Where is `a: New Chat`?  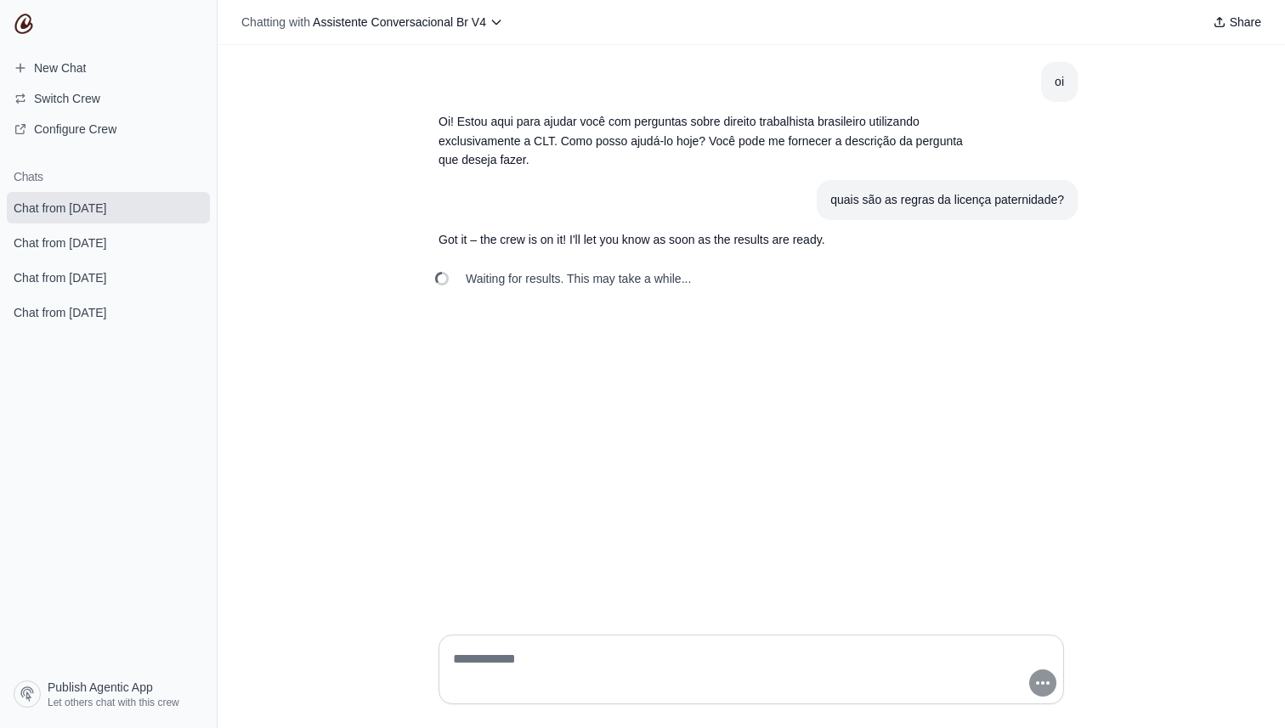 a: New Chat is located at coordinates (108, 68).